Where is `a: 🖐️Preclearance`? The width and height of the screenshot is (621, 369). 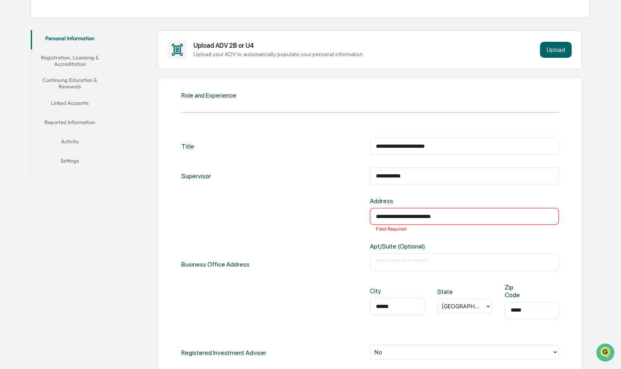
a: 🖐️Preclearance is located at coordinates (30, 105).